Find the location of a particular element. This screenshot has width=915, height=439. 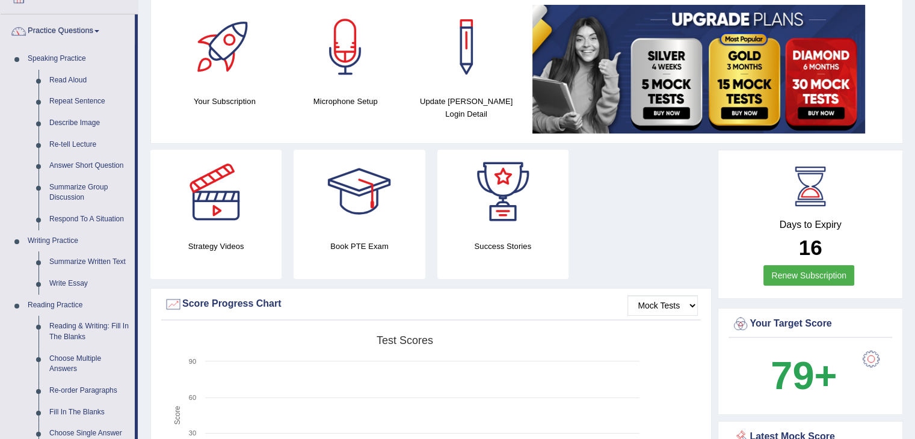

a: Renew Subscription is located at coordinates (808, 275).